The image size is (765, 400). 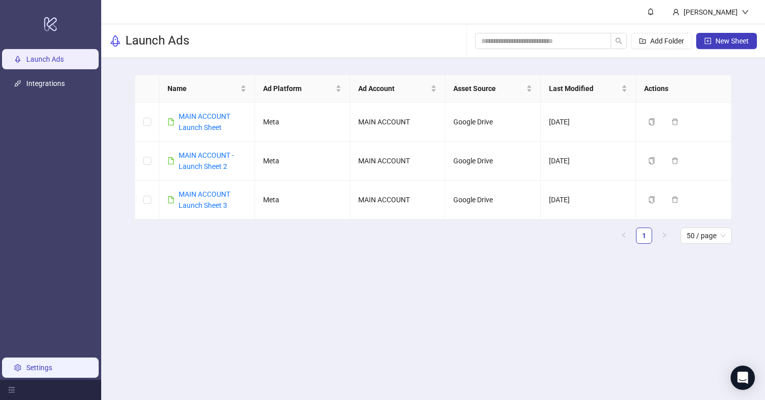 I want to click on span: New Sheet, so click(x=732, y=41).